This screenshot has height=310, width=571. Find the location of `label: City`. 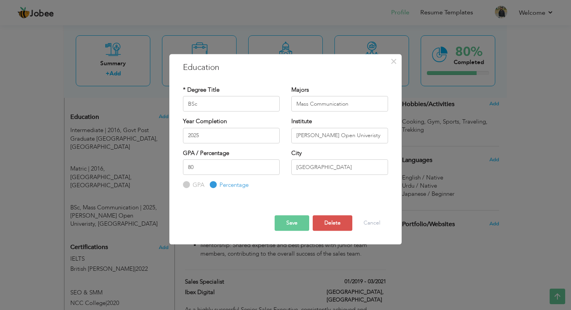

label: City is located at coordinates (296, 153).